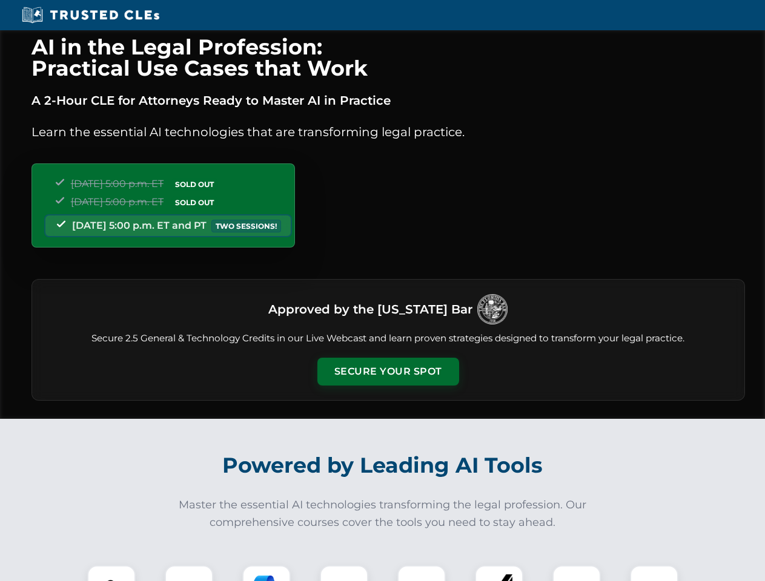 The image size is (765, 581). I want to click on p: Learn the essential AI technologies that are transforming legal practice., so click(388, 132).